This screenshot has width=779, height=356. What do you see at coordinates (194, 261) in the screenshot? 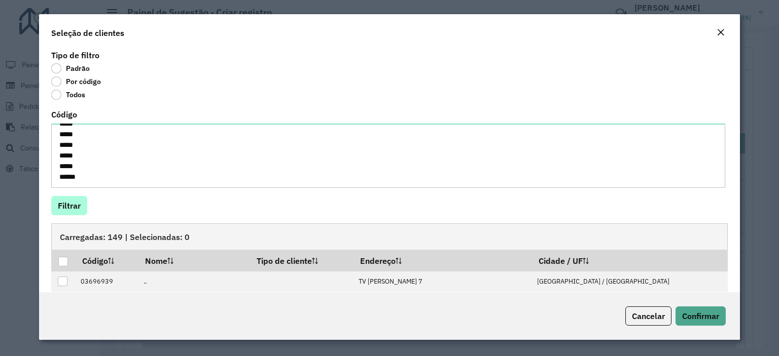
I see `th: Nome` at bounding box center [194, 261].